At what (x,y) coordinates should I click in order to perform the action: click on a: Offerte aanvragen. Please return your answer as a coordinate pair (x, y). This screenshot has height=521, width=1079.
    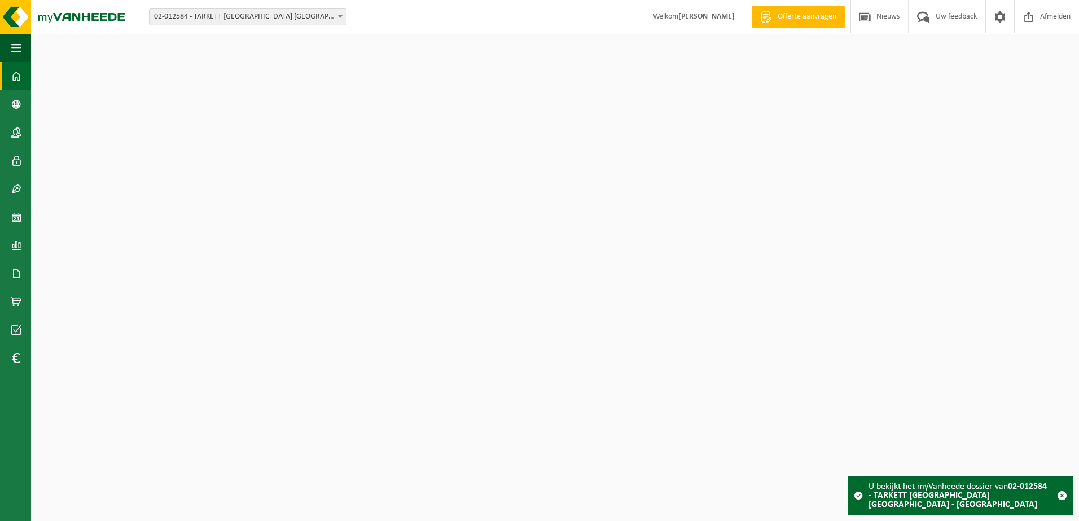
    Looking at the image, I should click on (798, 17).